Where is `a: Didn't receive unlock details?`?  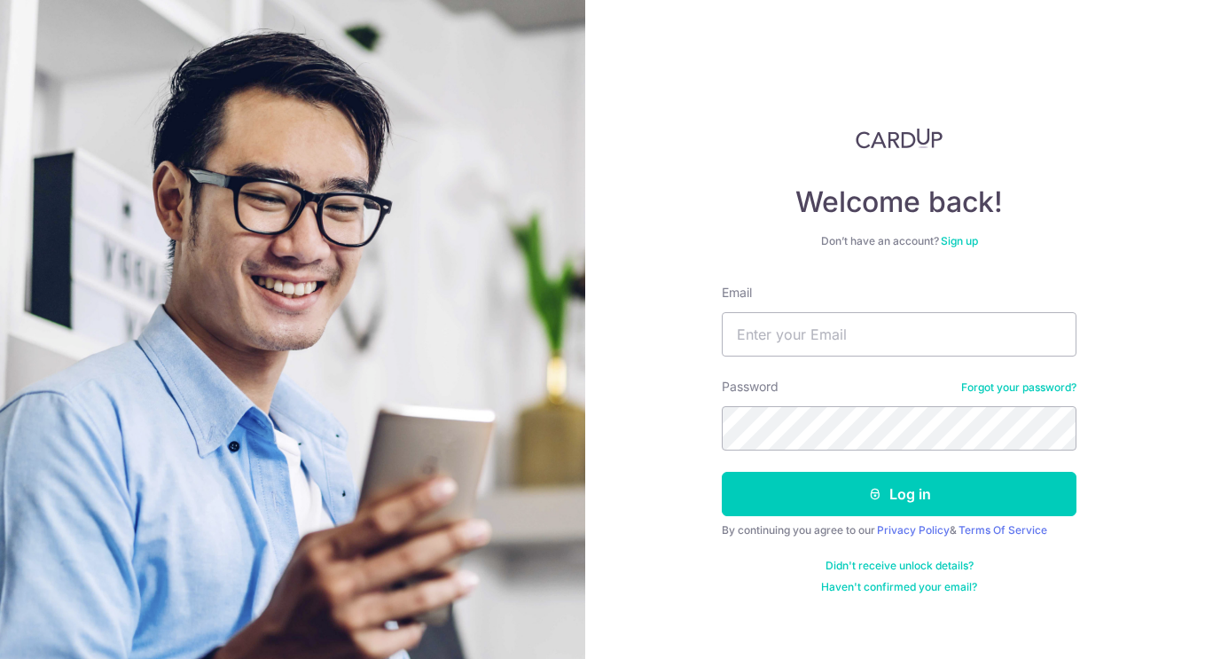 a: Didn't receive unlock details? is located at coordinates (899, 566).